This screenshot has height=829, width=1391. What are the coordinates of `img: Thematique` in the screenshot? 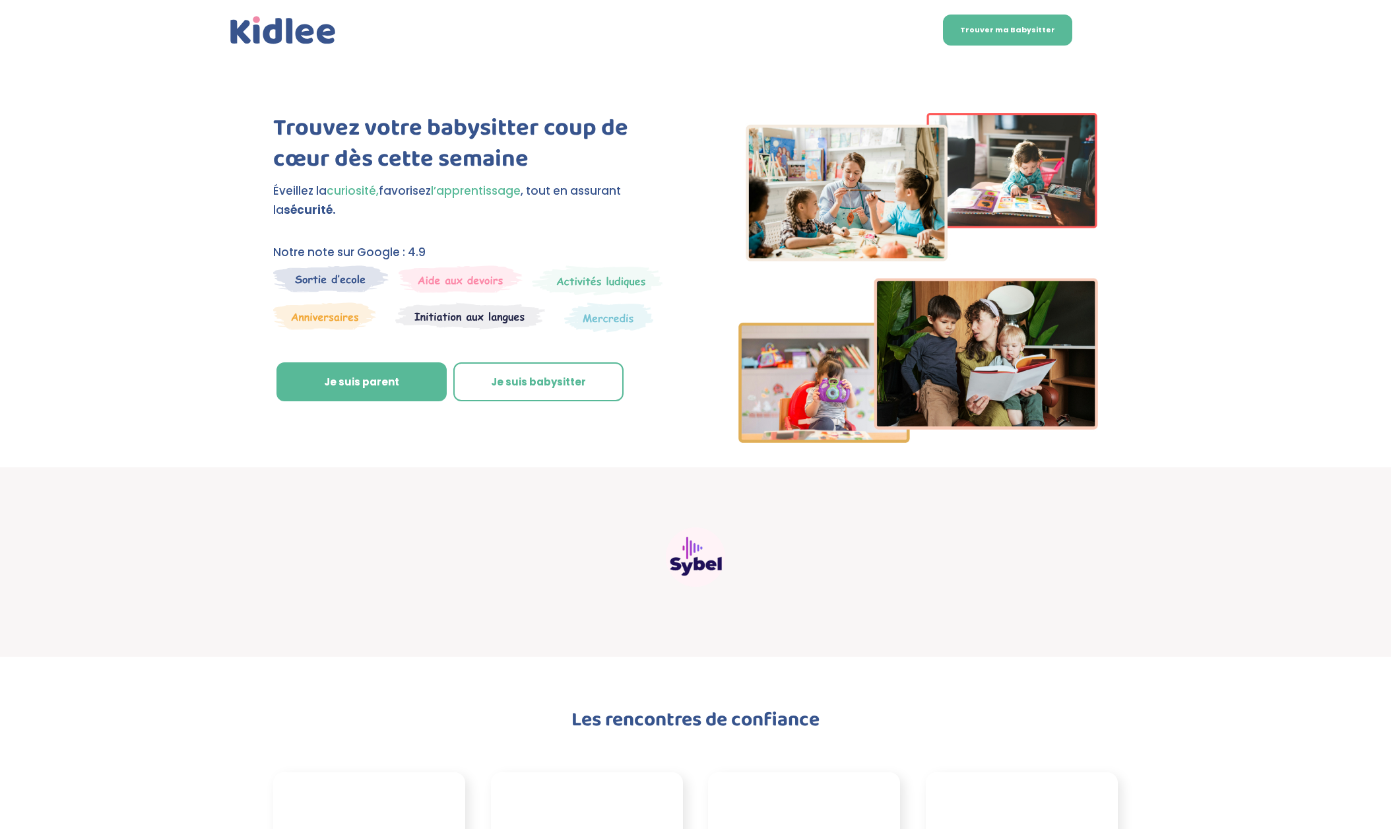 It's located at (608, 317).